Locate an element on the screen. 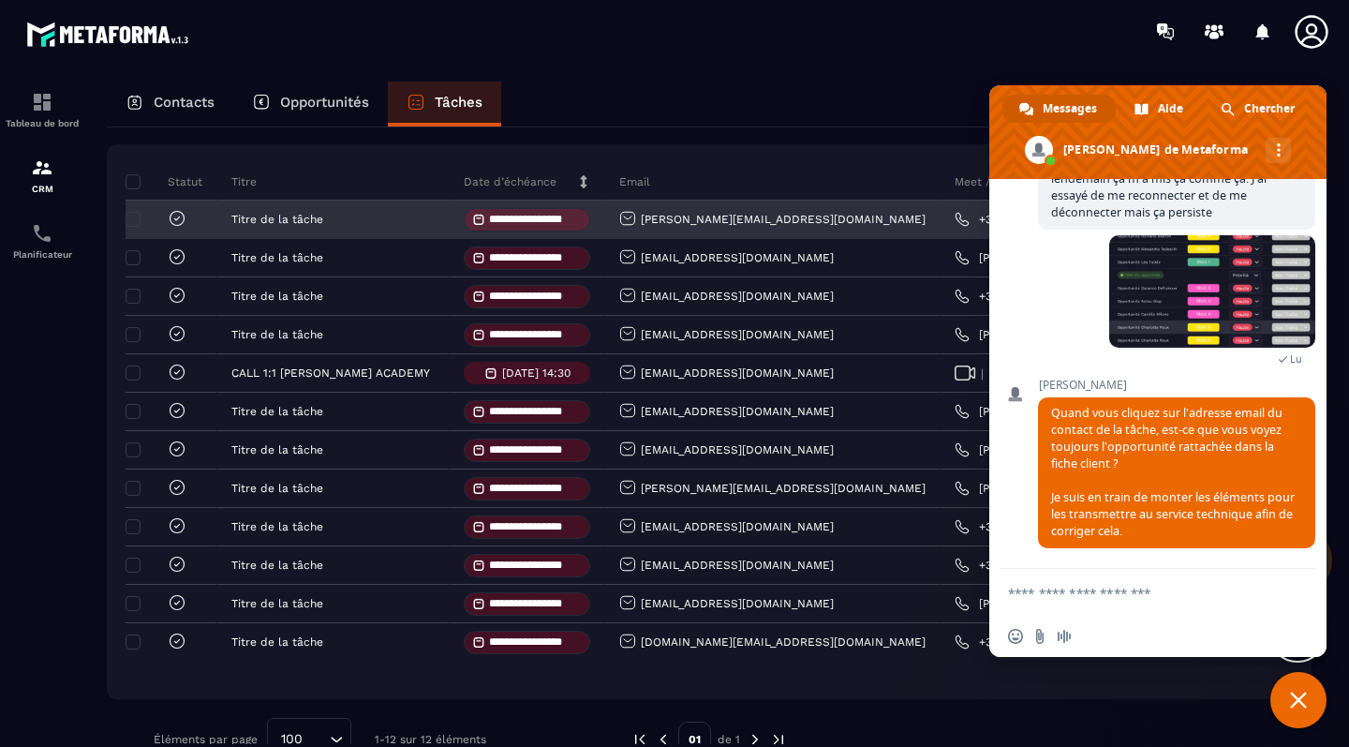 The width and height of the screenshot is (1349, 747). p: Email is located at coordinates (634, 182).